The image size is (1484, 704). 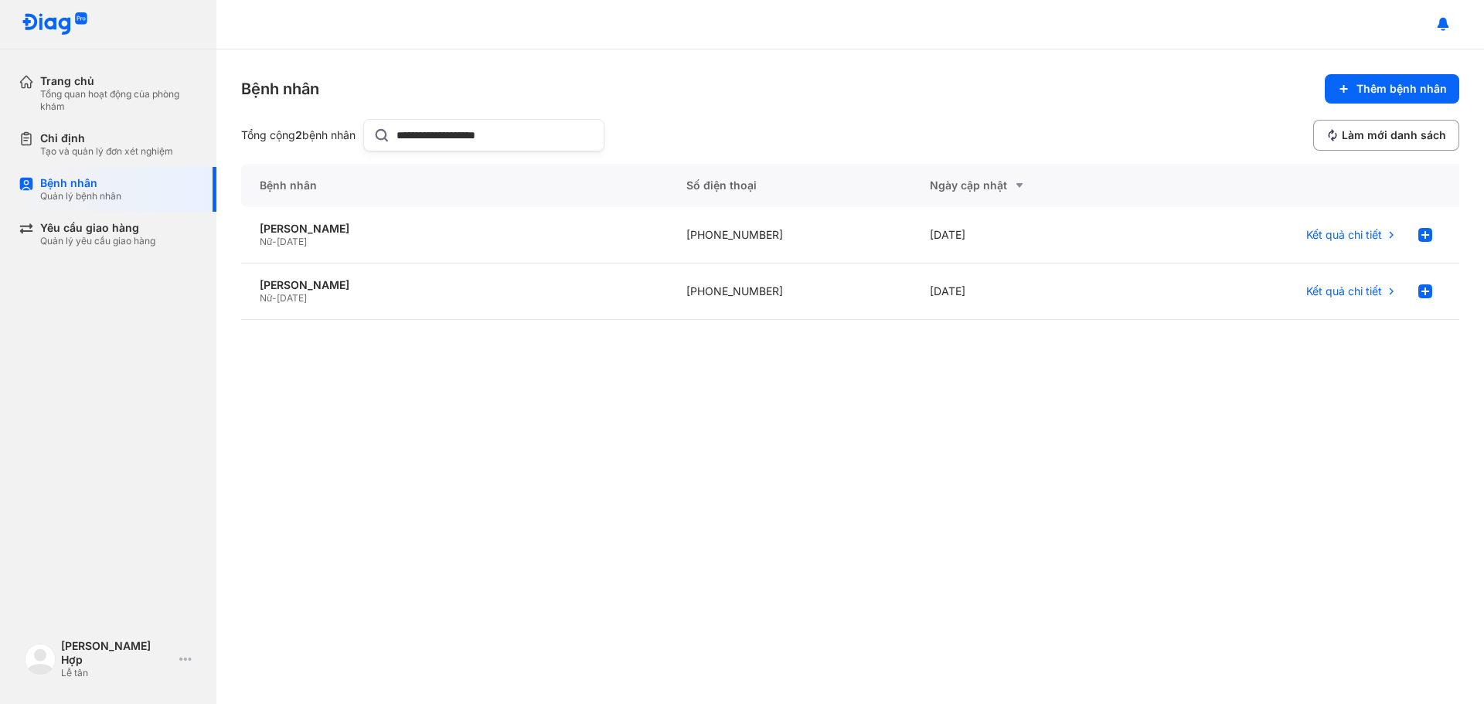 What do you see at coordinates (80, 196) in the screenshot?
I see `div: Quản lý bệnh nhân` at bounding box center [80, 196].